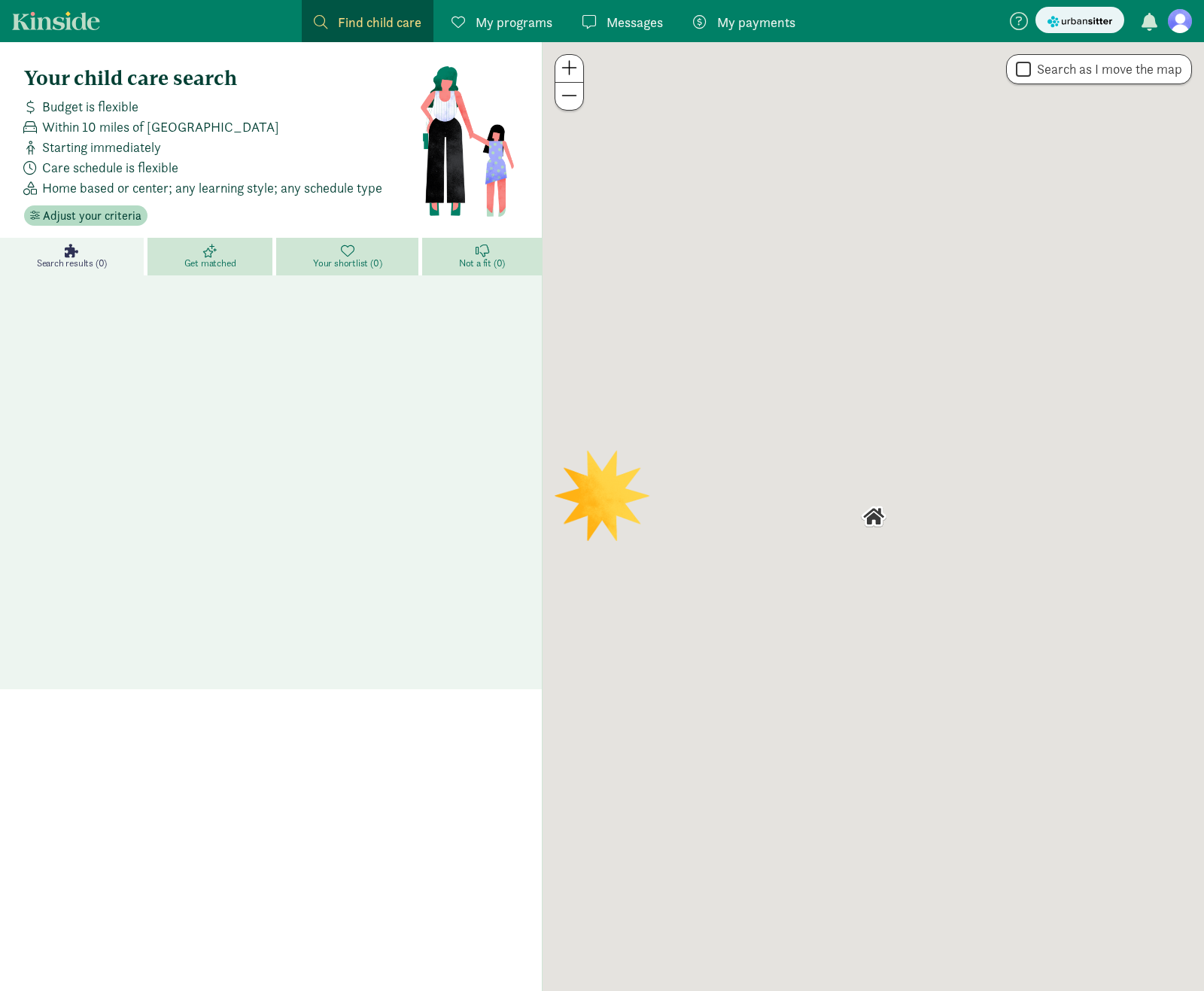 The height and width of the screenshot is (991, 1204). I want to click on a: Your shortlist (0), so click(349, 257).